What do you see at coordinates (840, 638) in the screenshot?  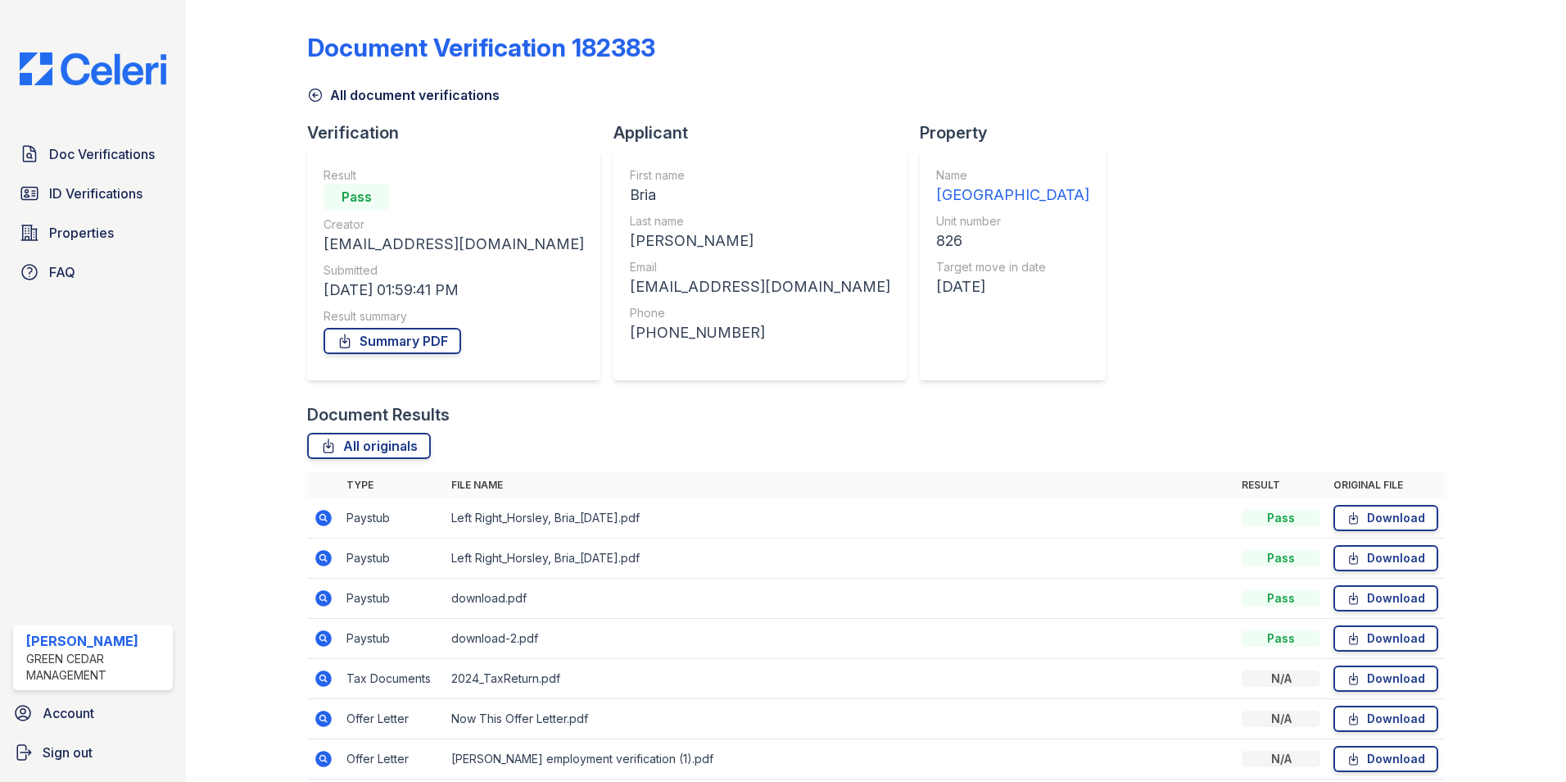 I see `td: download-2.pdf` at bounding box center [840, 638].